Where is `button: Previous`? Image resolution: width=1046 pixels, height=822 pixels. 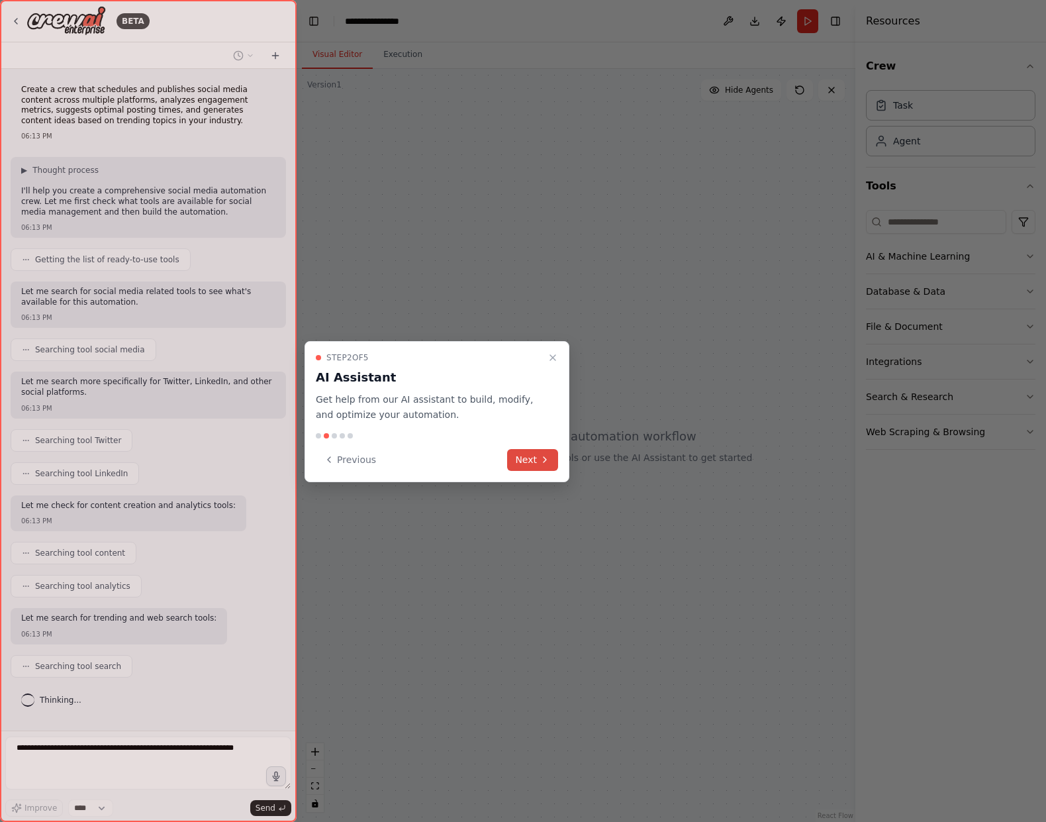
button: Previous is located at coordinates (350, 460).